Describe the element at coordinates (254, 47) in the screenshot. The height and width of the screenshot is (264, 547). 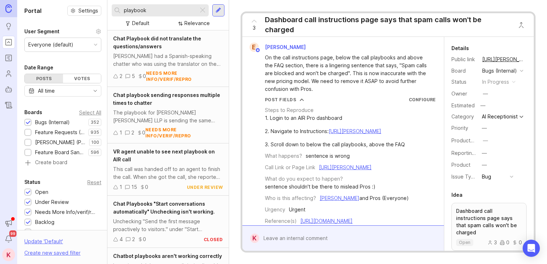
I see `div: E` at that location.